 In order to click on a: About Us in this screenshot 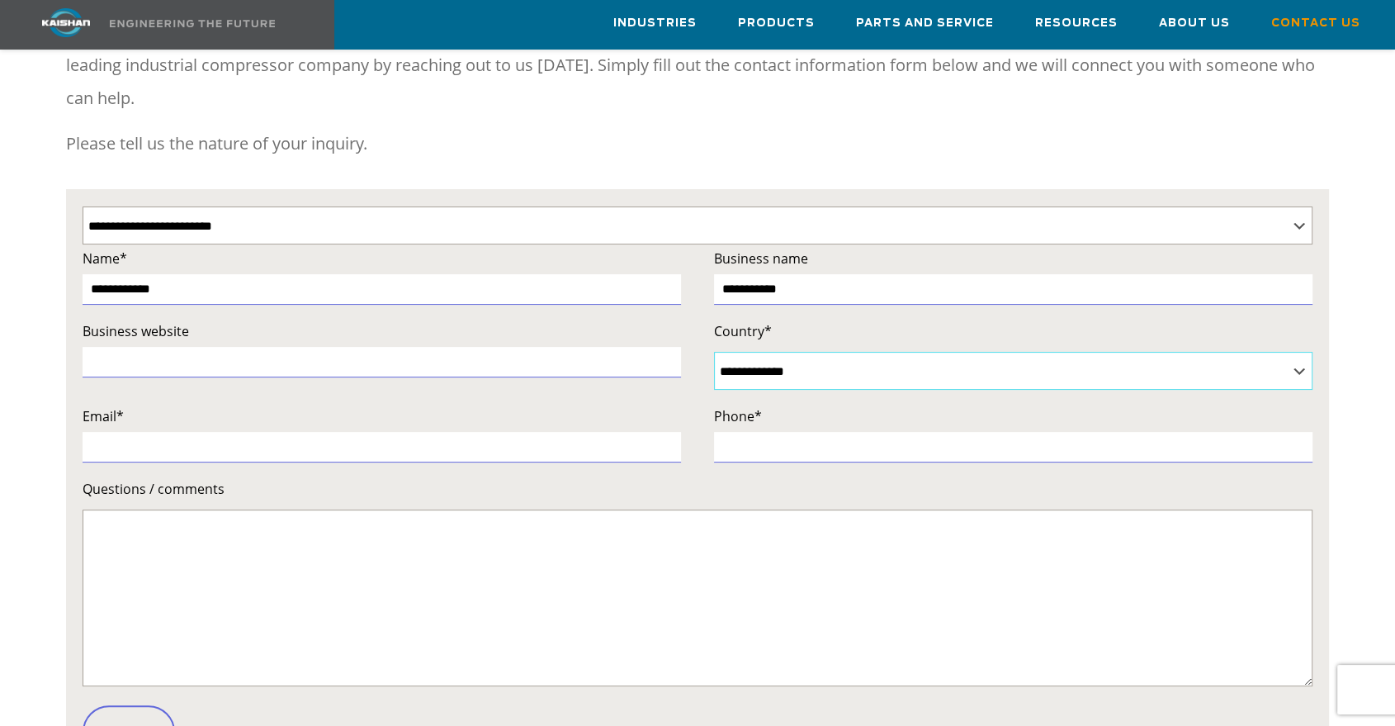, I will do `click(1194, 23)`.